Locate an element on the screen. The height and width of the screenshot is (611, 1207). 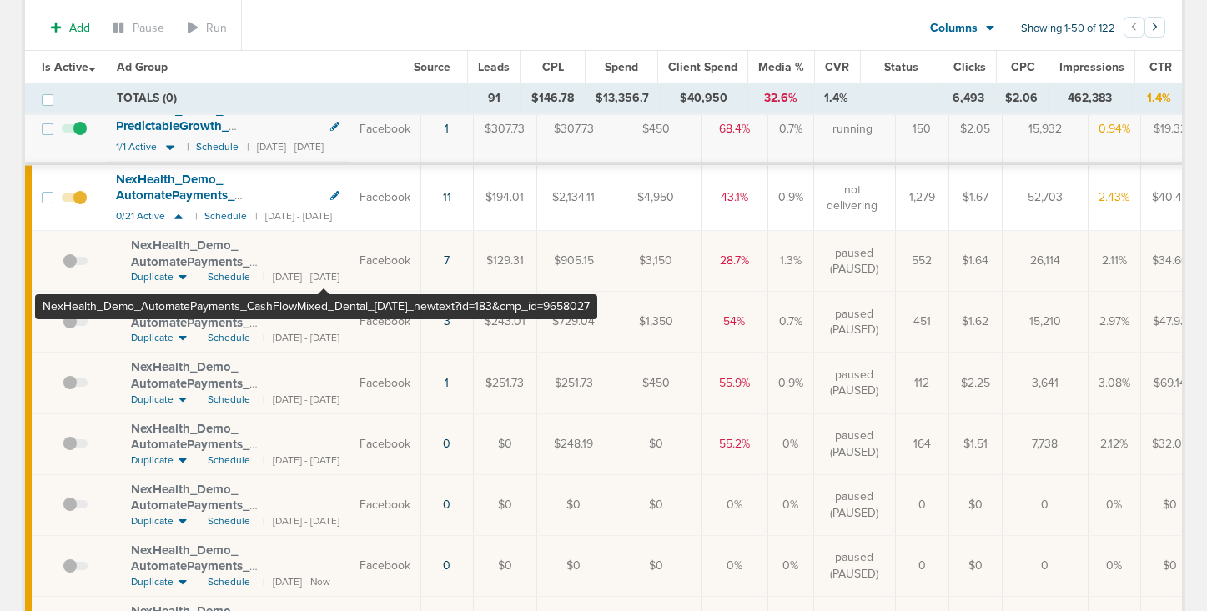
span: Showing 1-50 of 122 is located at coordinates (1067, 28).